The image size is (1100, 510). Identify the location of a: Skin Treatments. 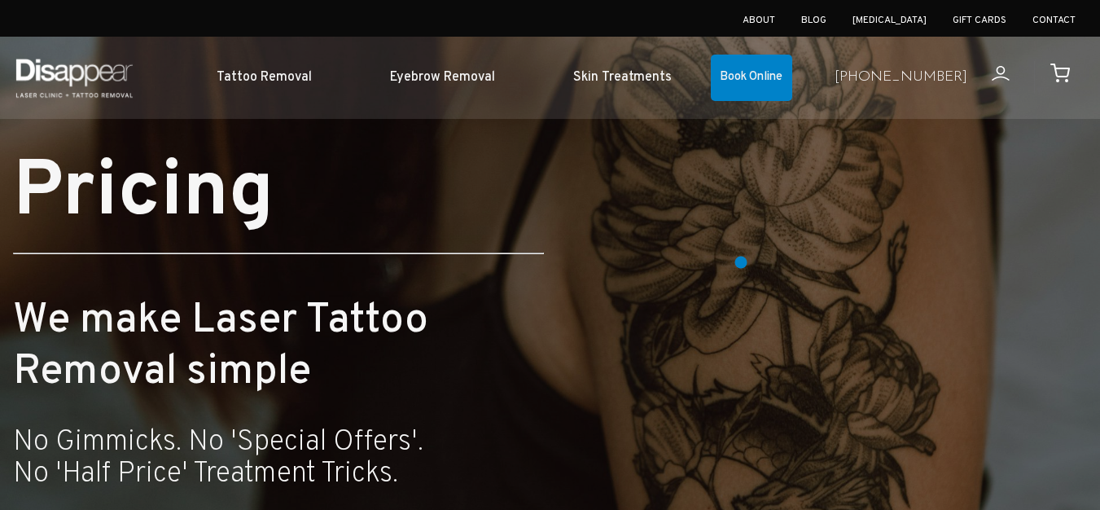
(622, 77).